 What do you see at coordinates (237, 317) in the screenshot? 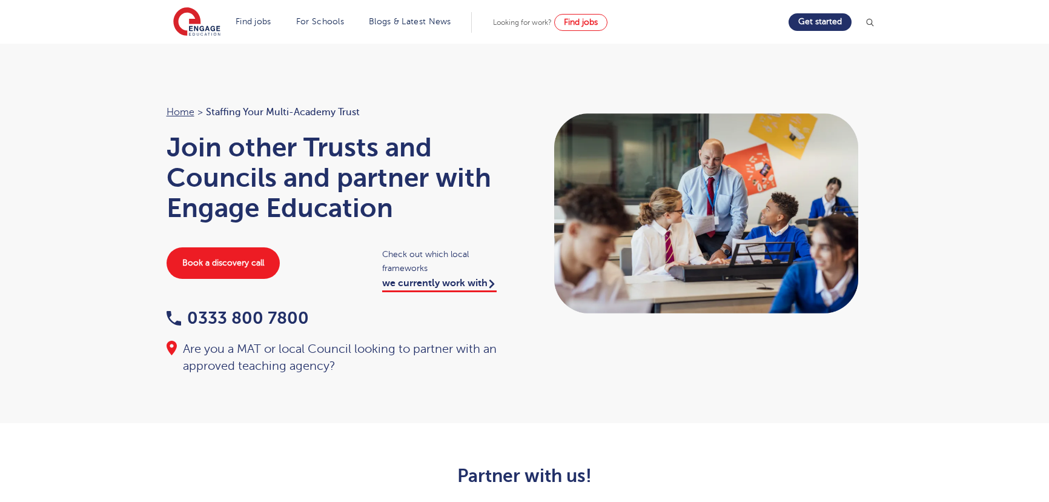
I see `a: 0333 800 7800` at bounding box center [237, 317].